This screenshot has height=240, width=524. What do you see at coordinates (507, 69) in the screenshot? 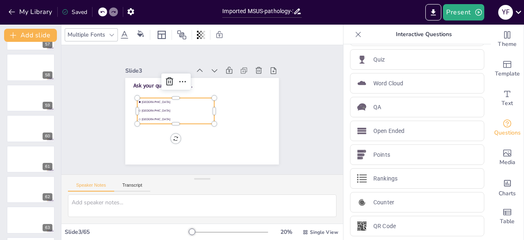
I see `div: Add ready made slides` at bounding box center [507, 69].